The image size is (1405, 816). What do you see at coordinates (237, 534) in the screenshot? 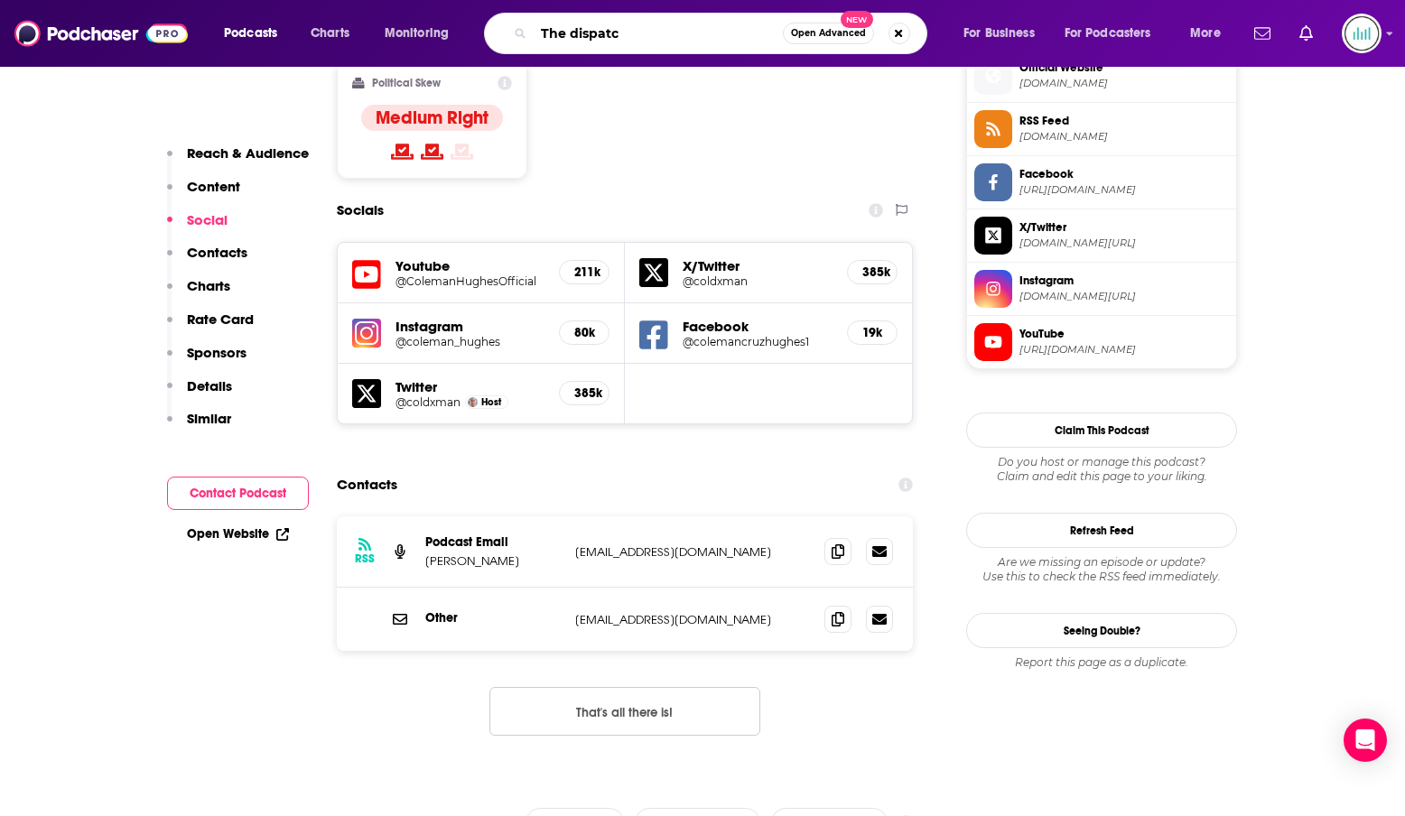
I see `a: Open Website` at bounding box center [237, 534].